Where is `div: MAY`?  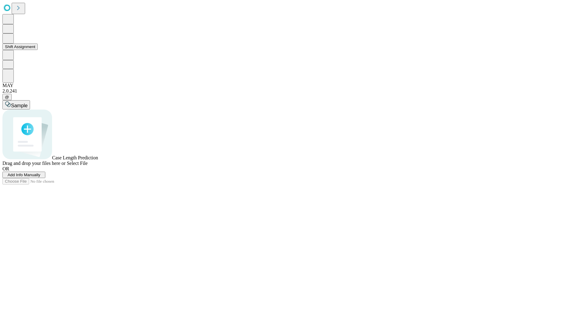 div: MAY is located at coordinates (294, 85).